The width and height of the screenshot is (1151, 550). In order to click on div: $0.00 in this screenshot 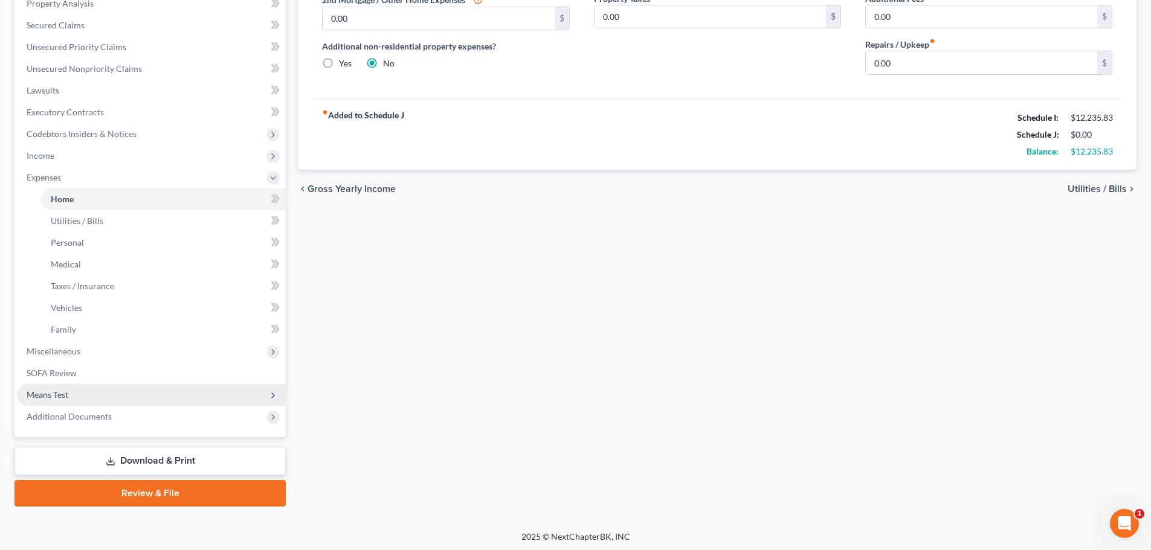, I will do `click(1091, 135)`.